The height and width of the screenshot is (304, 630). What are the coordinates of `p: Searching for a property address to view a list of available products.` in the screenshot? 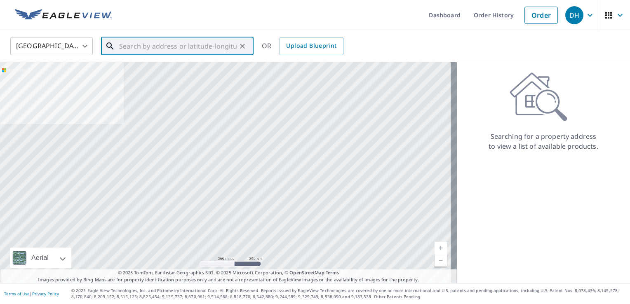 It's located at (543, 141).